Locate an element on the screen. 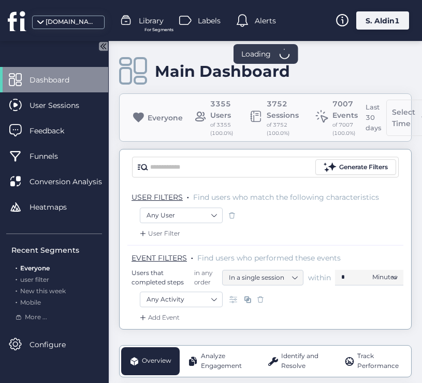 Image resolution: width=422 pixels, height=383 pixels. span: Everyone is located at coordinates (35, 267).